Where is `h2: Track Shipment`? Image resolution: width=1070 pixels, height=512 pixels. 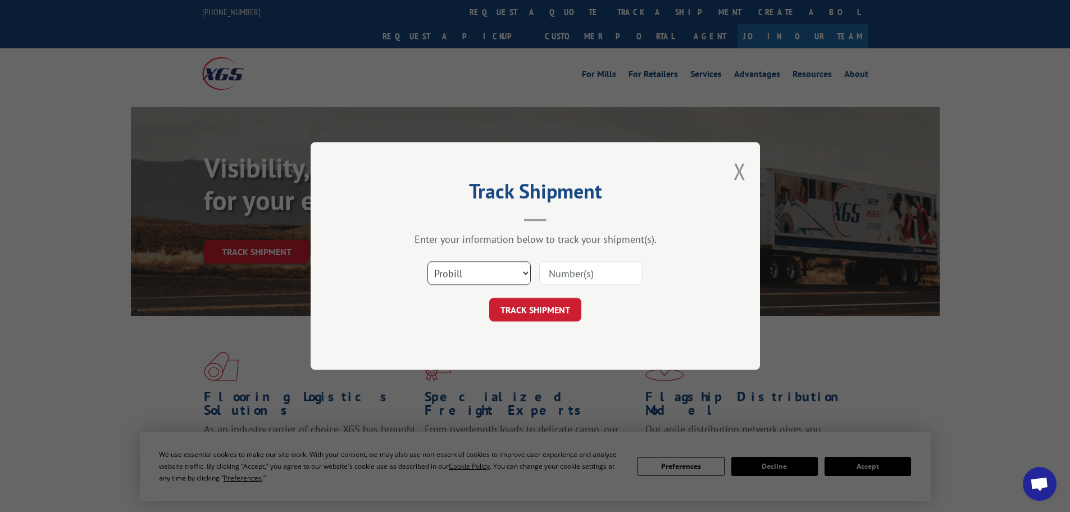
h2: Track Shipment is located at coordinates (535, 194).